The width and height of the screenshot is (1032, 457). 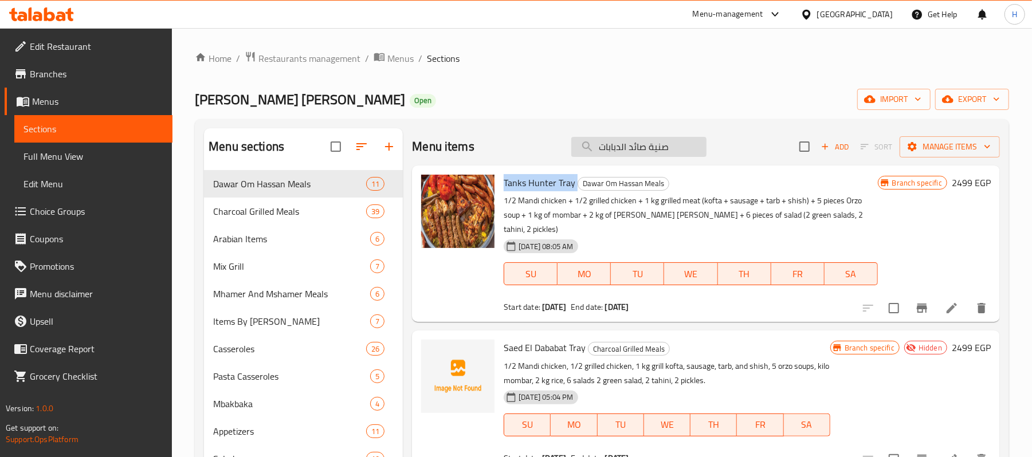 I want to click on a: Upsell, so click(x=88, y=322).